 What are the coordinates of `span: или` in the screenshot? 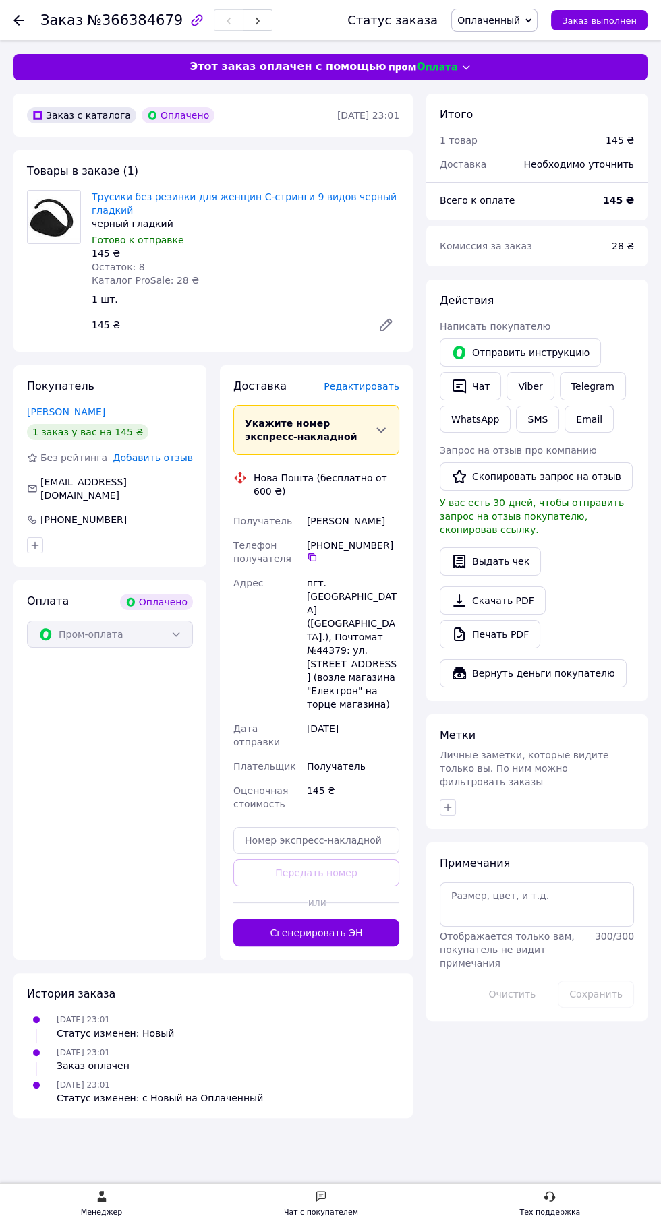 It's located at (316, 903).